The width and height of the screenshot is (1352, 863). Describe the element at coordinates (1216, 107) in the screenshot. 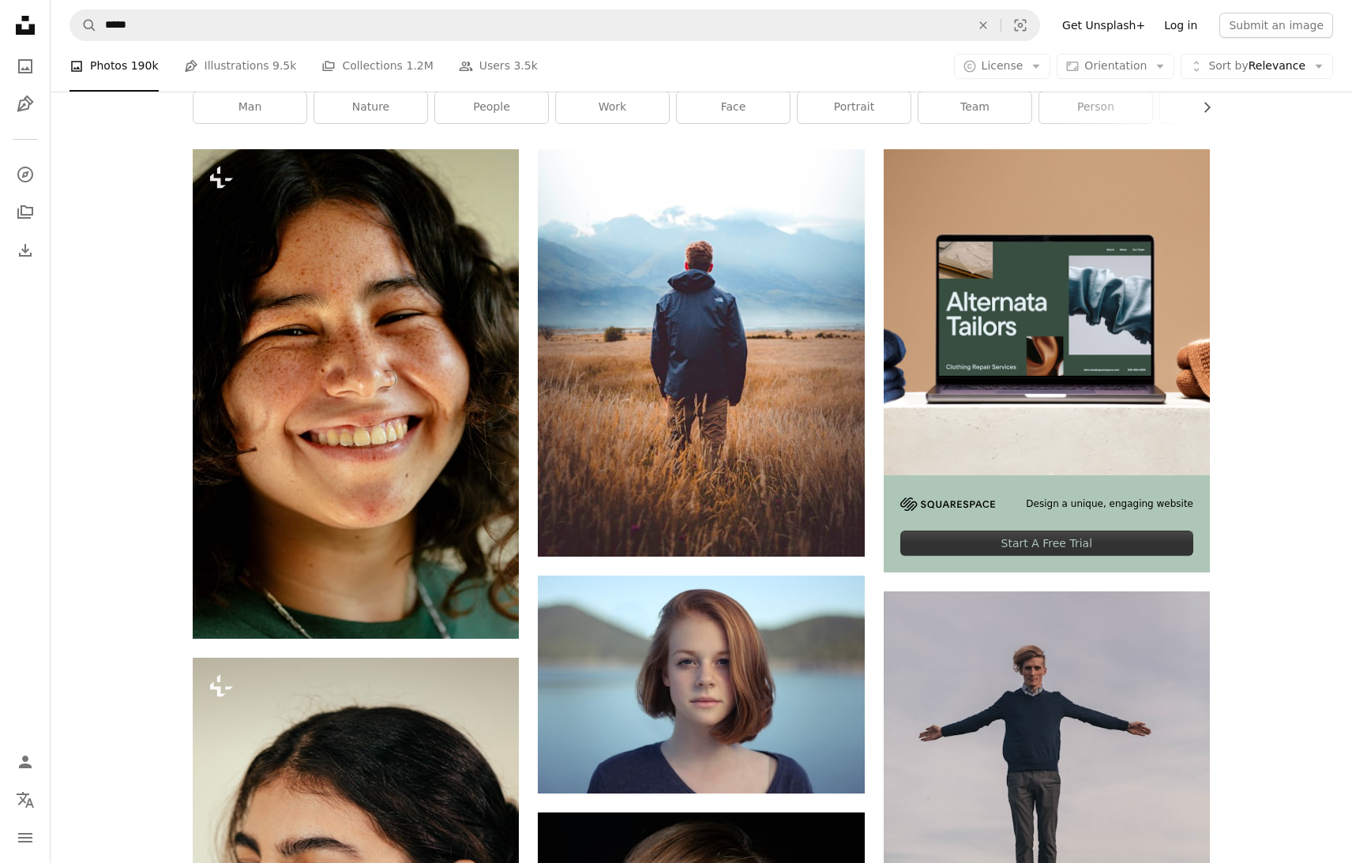

I see `a: anime` at that location.